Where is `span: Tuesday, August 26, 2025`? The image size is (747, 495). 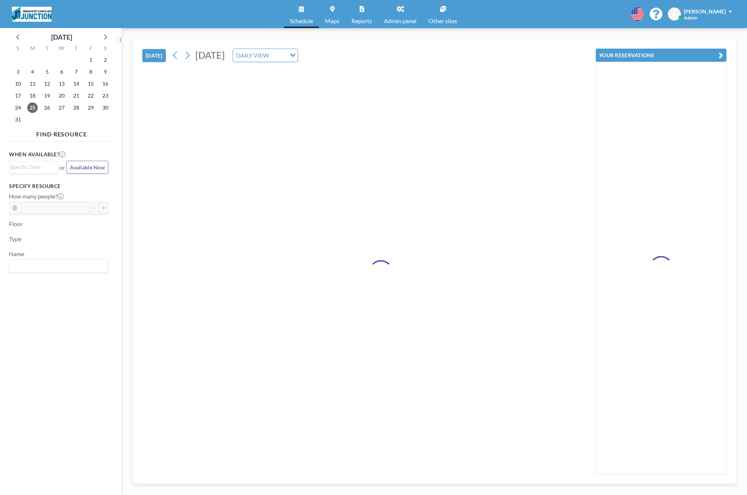 span: Tuesday, August 26, 2025 is located at coordinates (47, 108).